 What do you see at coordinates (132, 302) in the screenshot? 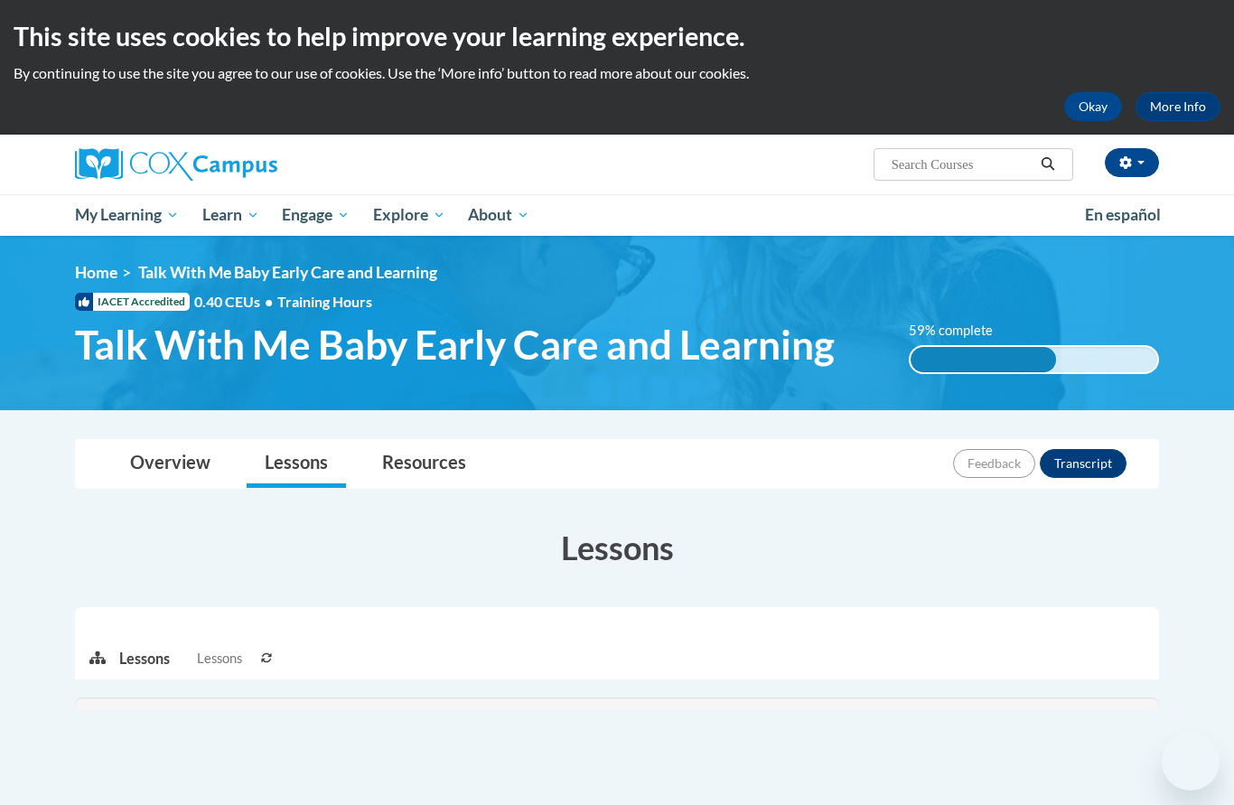
I see `span: IACET Accredited` at bounding box center [132, 302].